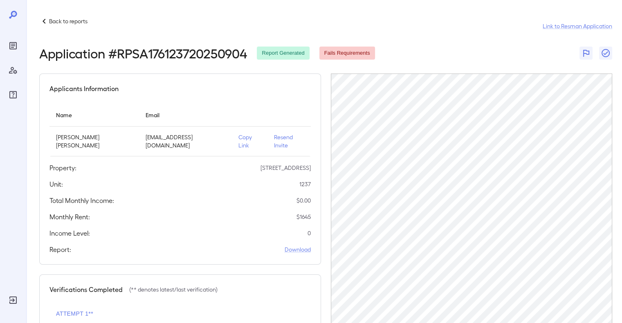 The height and width of the screenshot is (323, 622). What do you see at coordinates (298, 250) in the screenshot?
I see `a: Download` at bounding box center [298, 250].